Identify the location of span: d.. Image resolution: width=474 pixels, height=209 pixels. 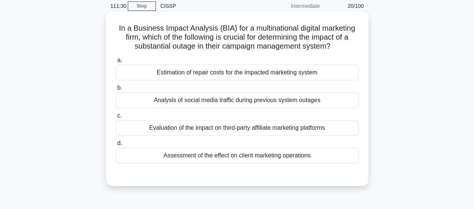
(119, 143).